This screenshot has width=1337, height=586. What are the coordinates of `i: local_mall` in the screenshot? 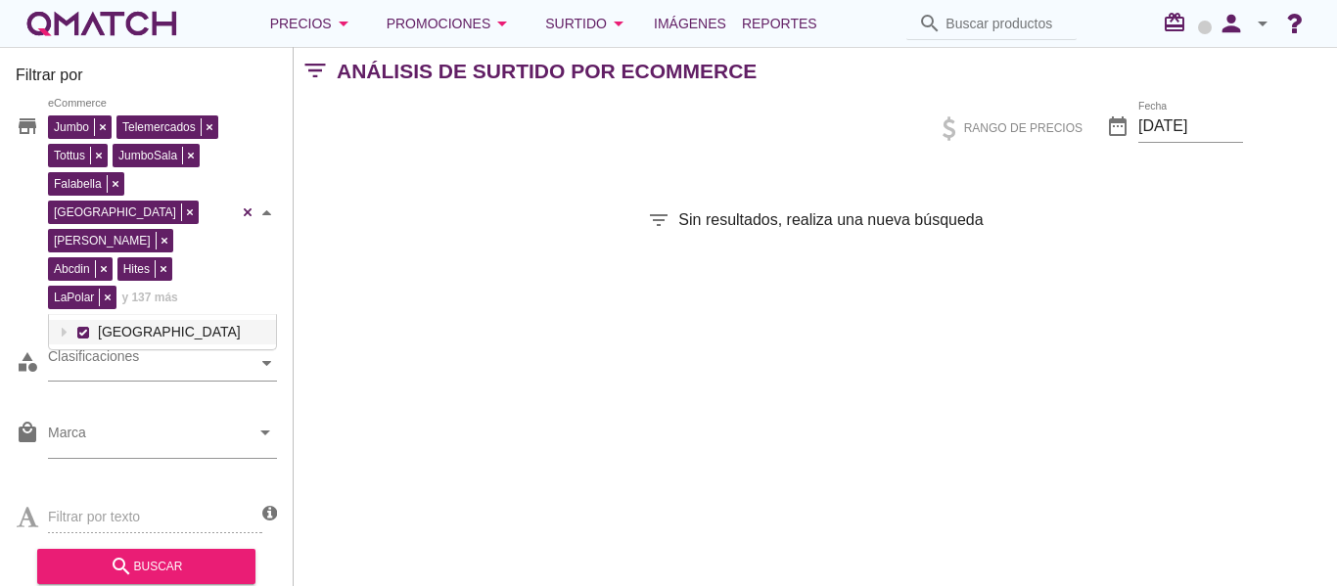 It's located at (27, 433).